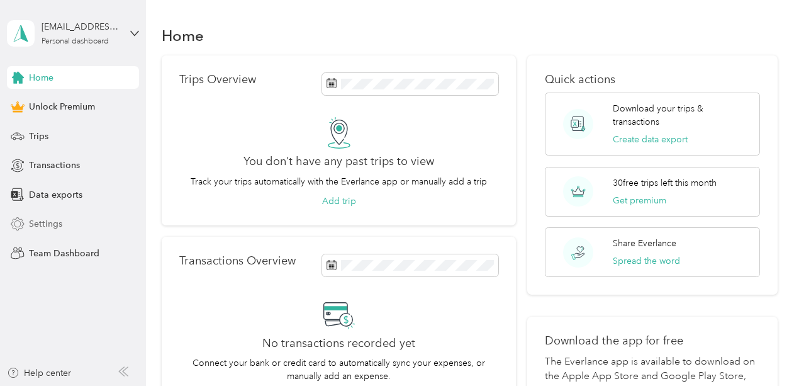 Image resolution: width=799 pixels, height=386 pixels. What do you see at coordinates (646, 261) in the screenshot?
I see `button: Spread the word` at bounding box center [646, 261].